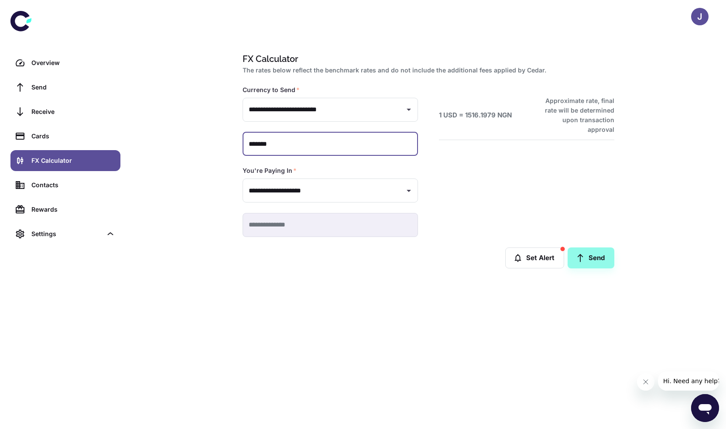  I want to click on span: Hi. Need any help?, so click(34, 10).